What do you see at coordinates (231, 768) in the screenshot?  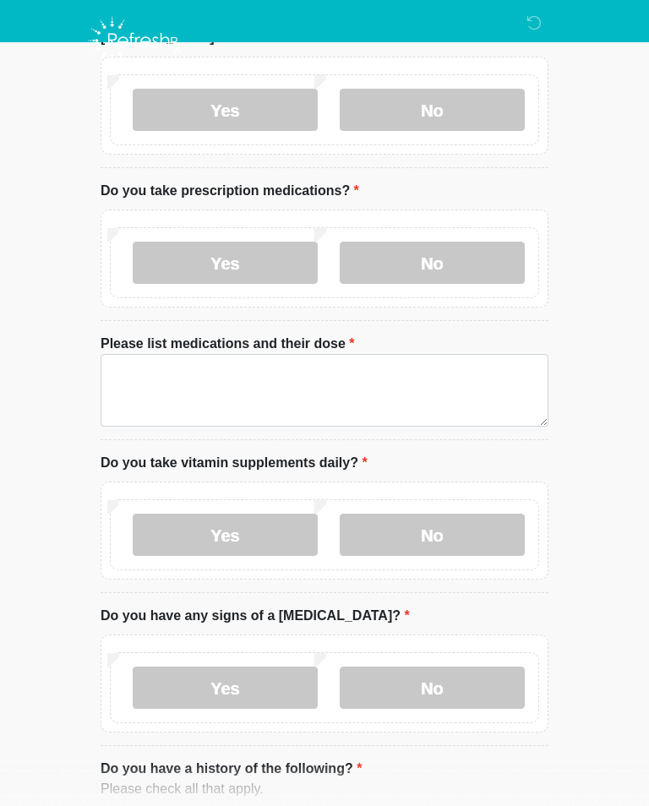 I see `label: Do you have a history of the following?` at bounding box center [231, 768].